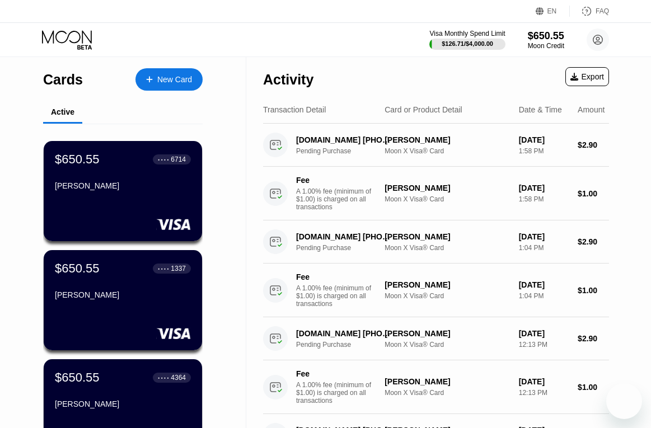 This screenshot has height=428, width=651. I want to click on div: Visa Monthly Spend Limit$126.71/$4,000.00, so click(467, 40).